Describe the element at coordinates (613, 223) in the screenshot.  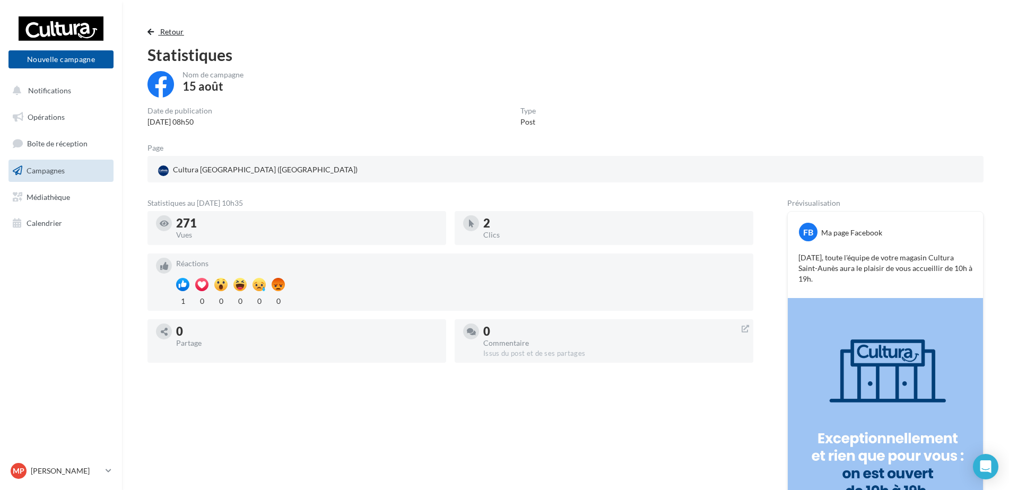
I see `div: 2` at that location.